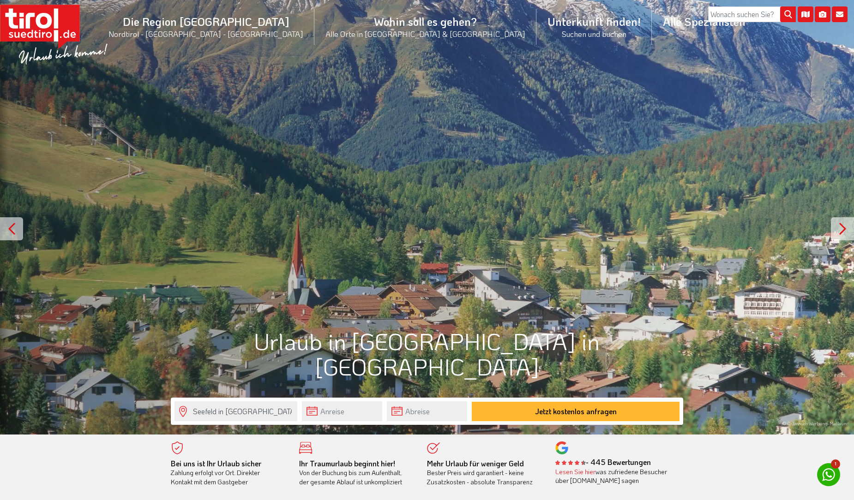 The height and width of the screenshot is (500, 854). Describe the element at coordinates (752, 14) in the screenshot. I see `input: Wonach suchen Sie?` at that location.